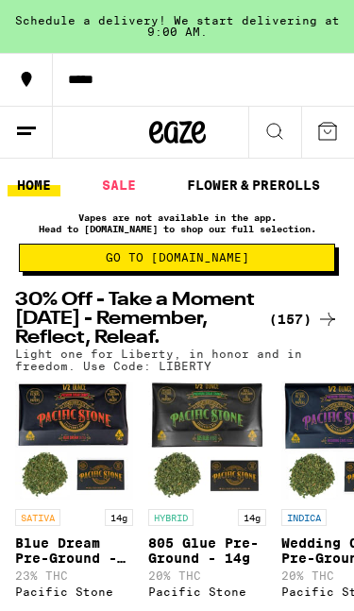 Image resolution: width=354 pixels, height=611 pixels. What do you see at coordinates (171, 518) in the screenshot?
I see `p: HYBRID` at bounding box center [171, 518].